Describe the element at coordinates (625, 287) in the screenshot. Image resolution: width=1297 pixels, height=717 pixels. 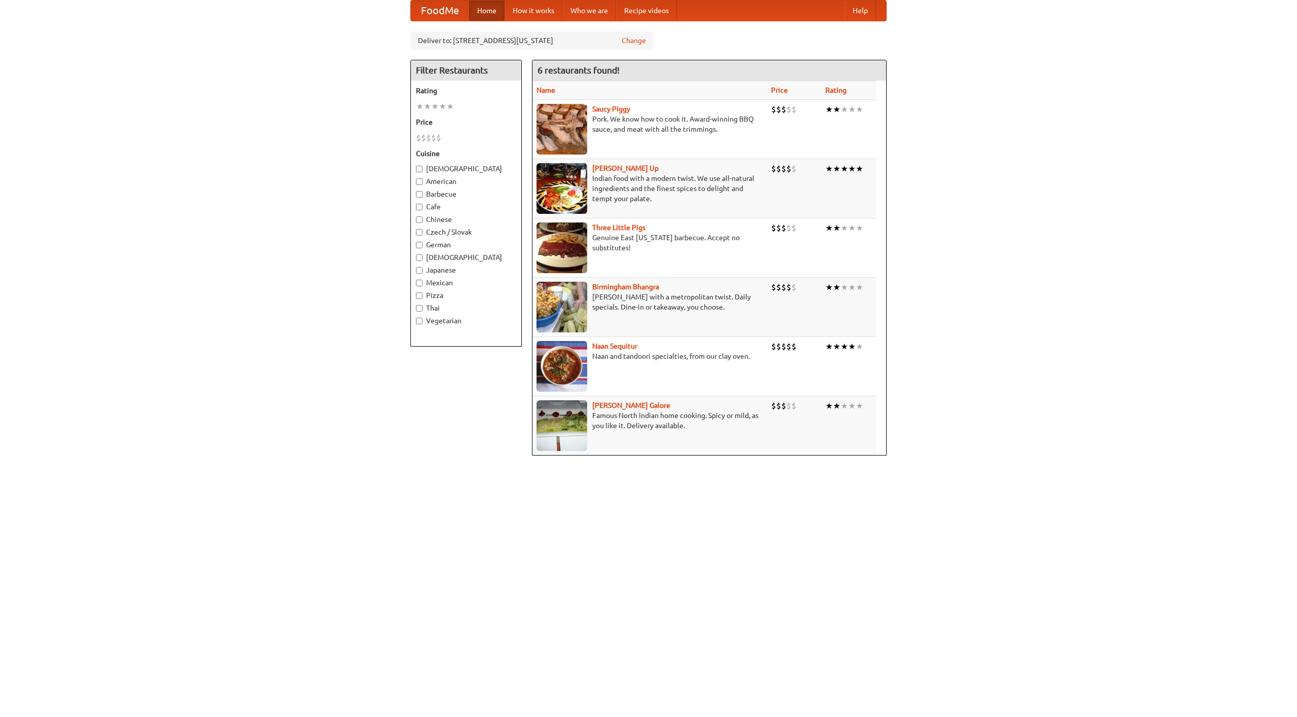
I see `a: Birmingham Bhangra` at that location.